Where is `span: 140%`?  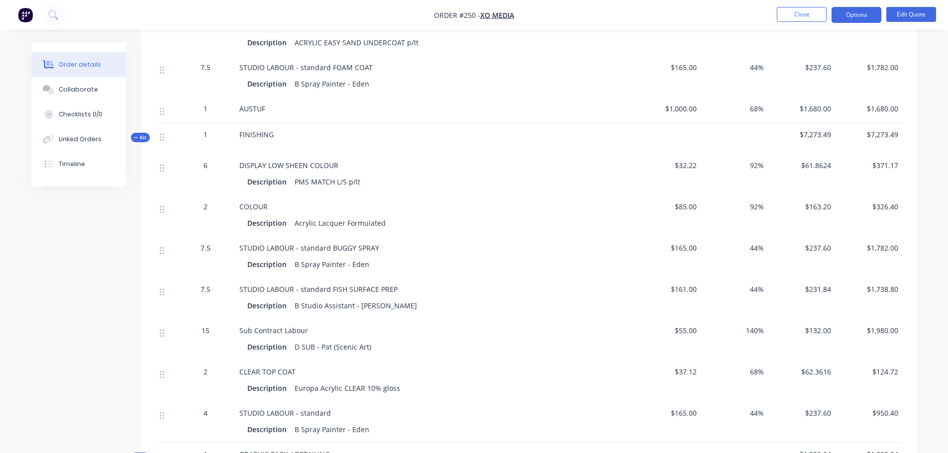 span: 140% is located at coordinates (734, 330).